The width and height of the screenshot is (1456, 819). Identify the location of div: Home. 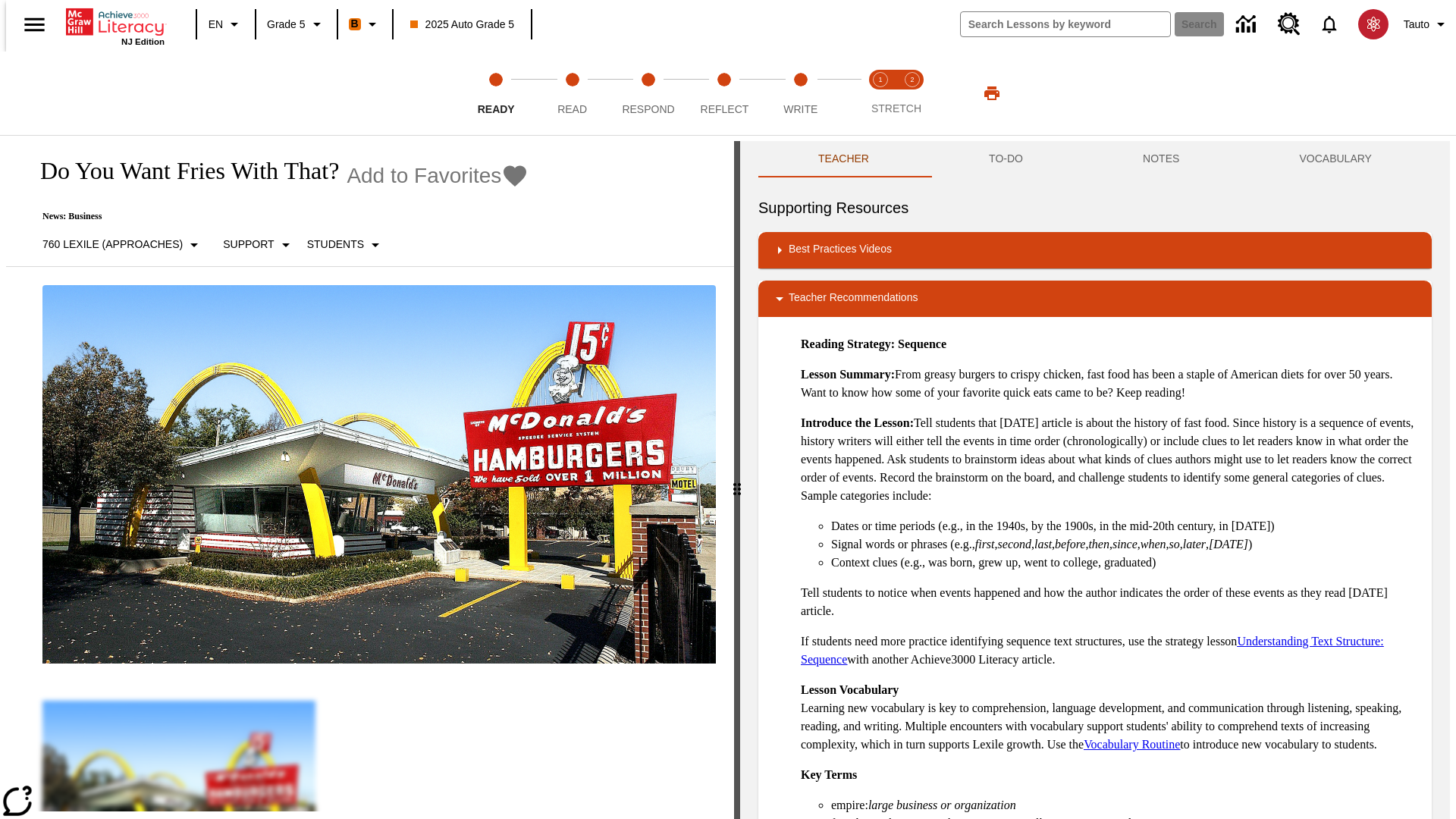
(115, 26).